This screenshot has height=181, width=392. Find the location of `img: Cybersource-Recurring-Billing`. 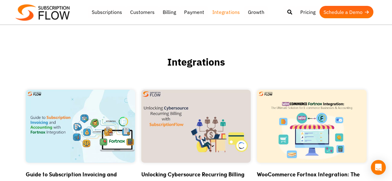

img: Cybersource-Recurring-Billing is located at coordinates (196, 126).